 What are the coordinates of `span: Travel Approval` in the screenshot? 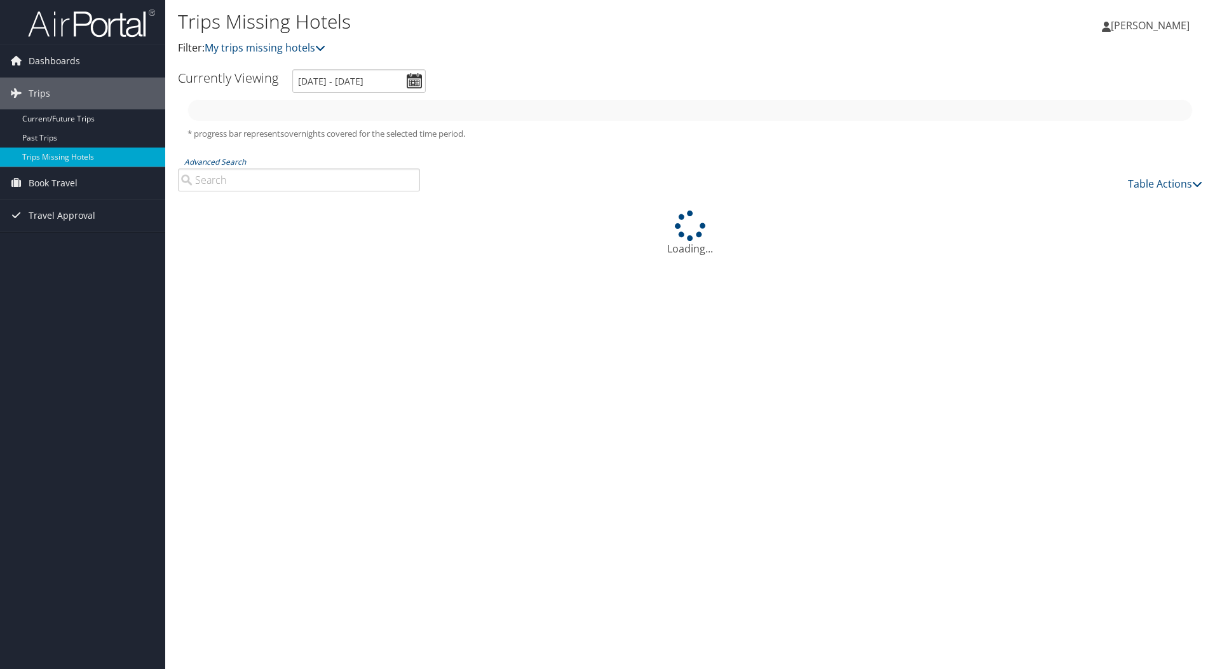 It's located at (62, 215).